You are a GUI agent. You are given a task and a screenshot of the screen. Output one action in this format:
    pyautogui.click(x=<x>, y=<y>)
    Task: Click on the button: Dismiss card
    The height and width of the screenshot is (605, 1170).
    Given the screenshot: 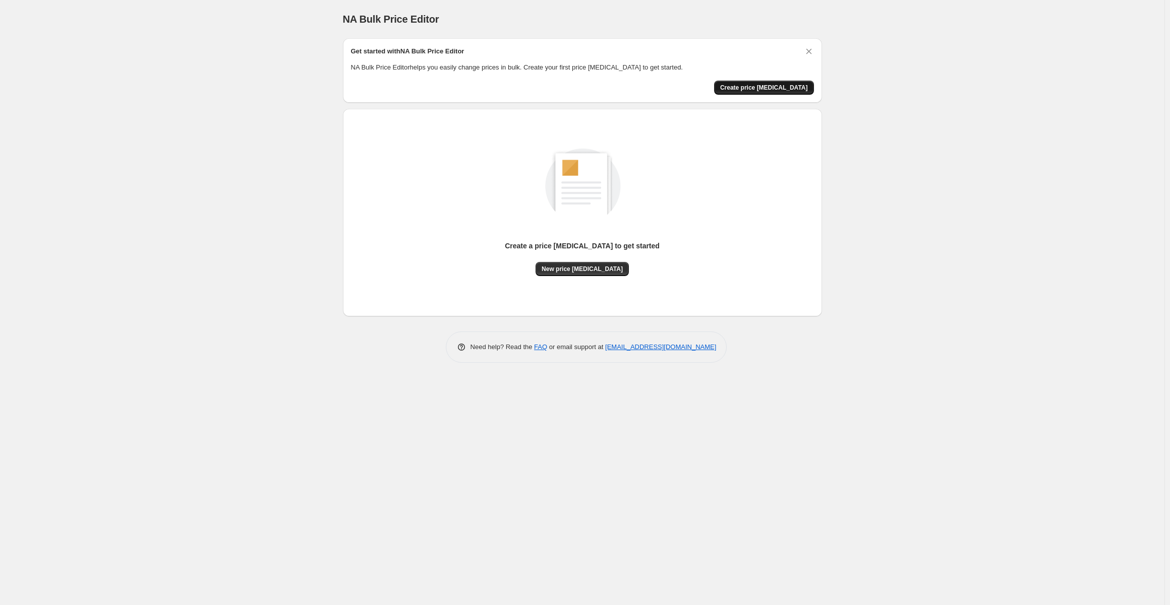 What is the action you would take?
    pyautogui.click(x=809, y=51)
    